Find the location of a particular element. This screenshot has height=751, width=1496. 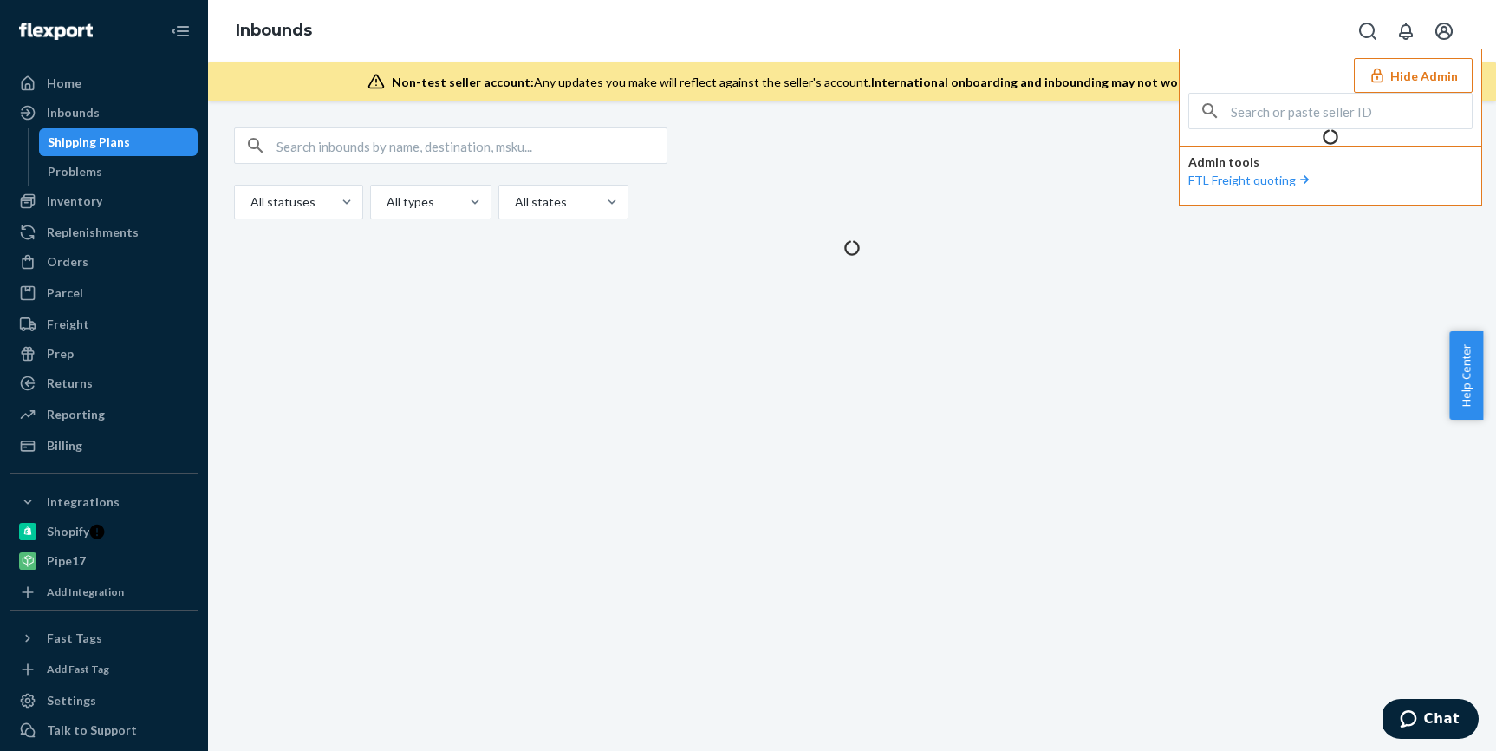

a: FTL Freight quoting is located at coordinates (1251, 179).